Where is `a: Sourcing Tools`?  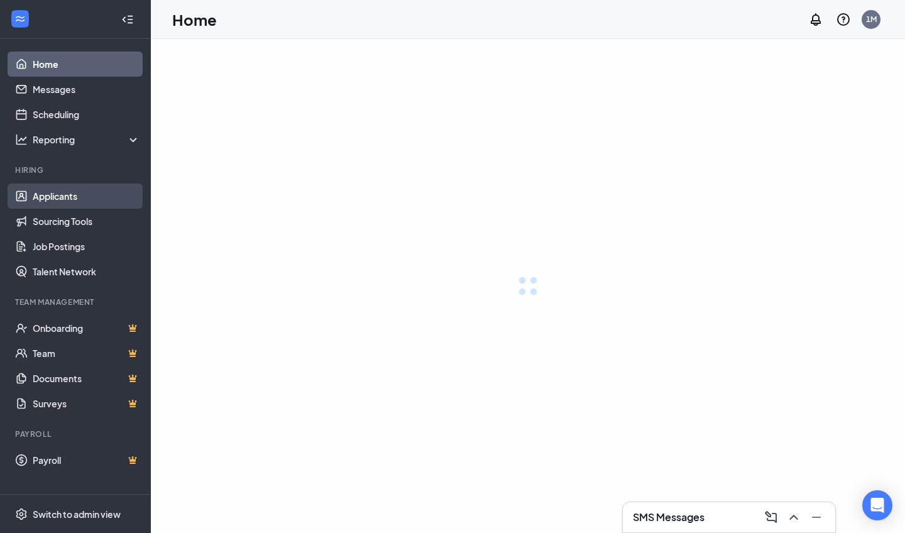 a: Sourcing Tools is located at coordinates (86, 221).